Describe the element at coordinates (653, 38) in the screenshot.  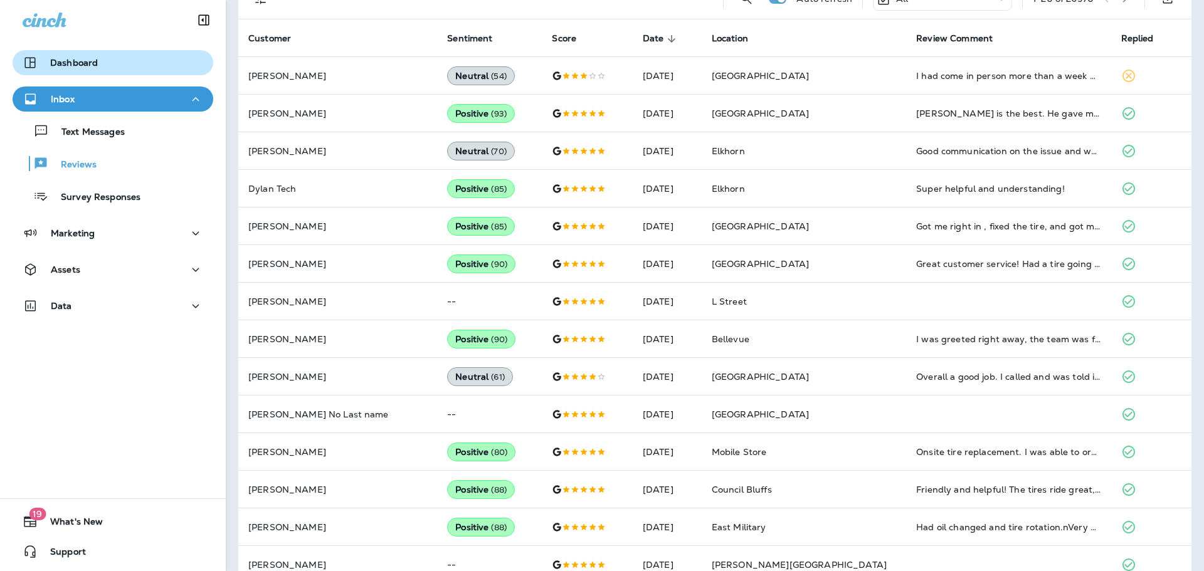
I see `span: Date` at that location.